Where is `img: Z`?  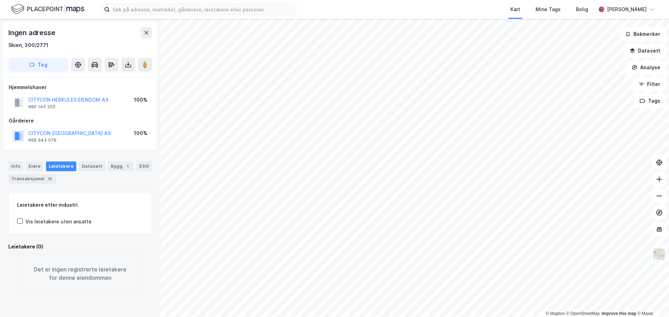 img: Z is located at coordinates (659, 255).